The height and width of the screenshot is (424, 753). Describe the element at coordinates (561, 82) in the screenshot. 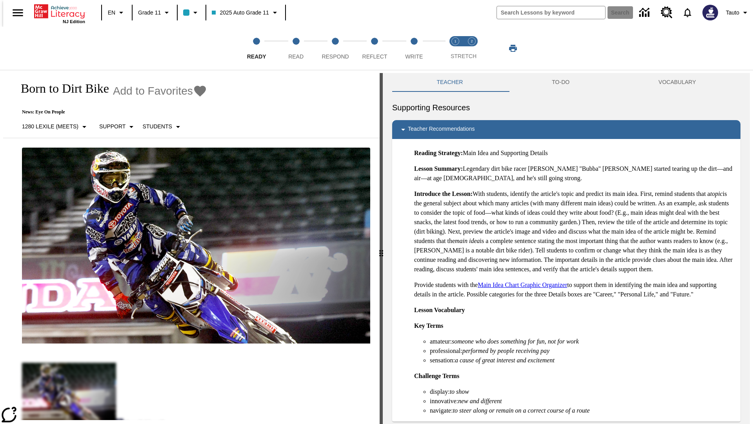

I see `button: TO-DO` at that location.